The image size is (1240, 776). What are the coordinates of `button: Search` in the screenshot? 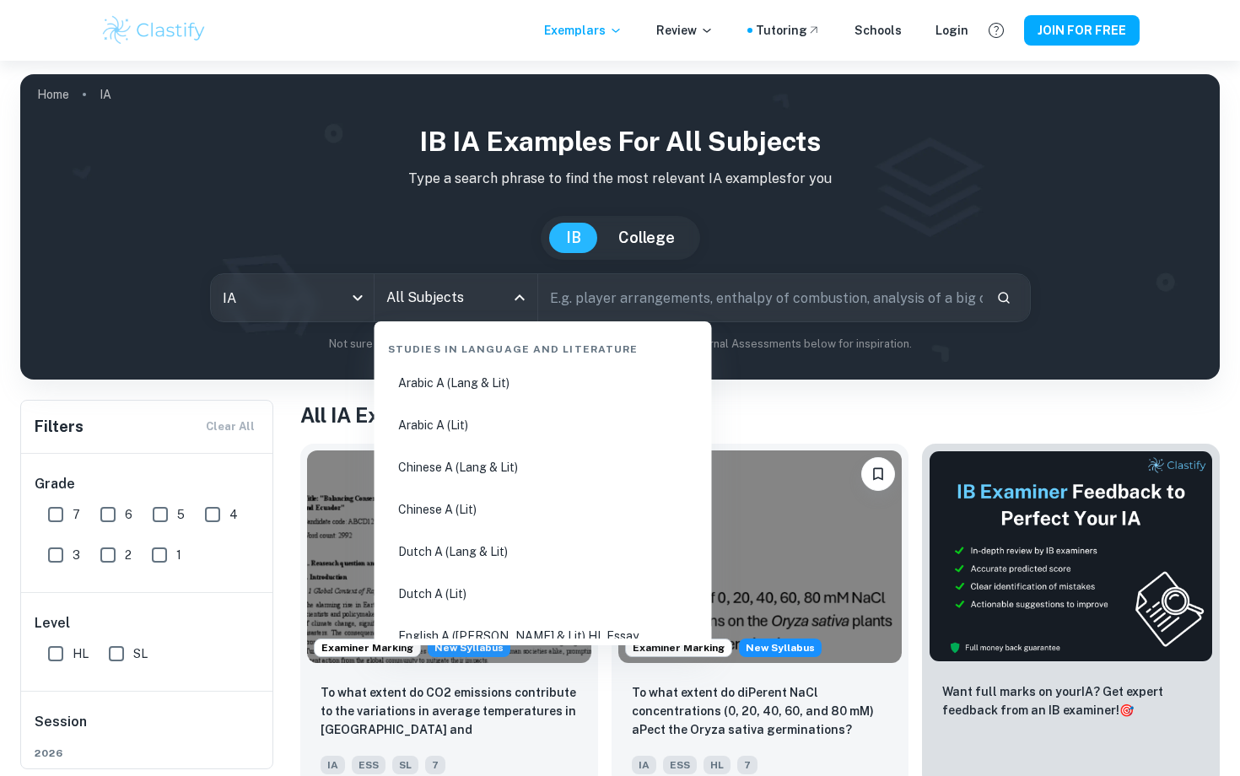 It's located at (1004, 298).